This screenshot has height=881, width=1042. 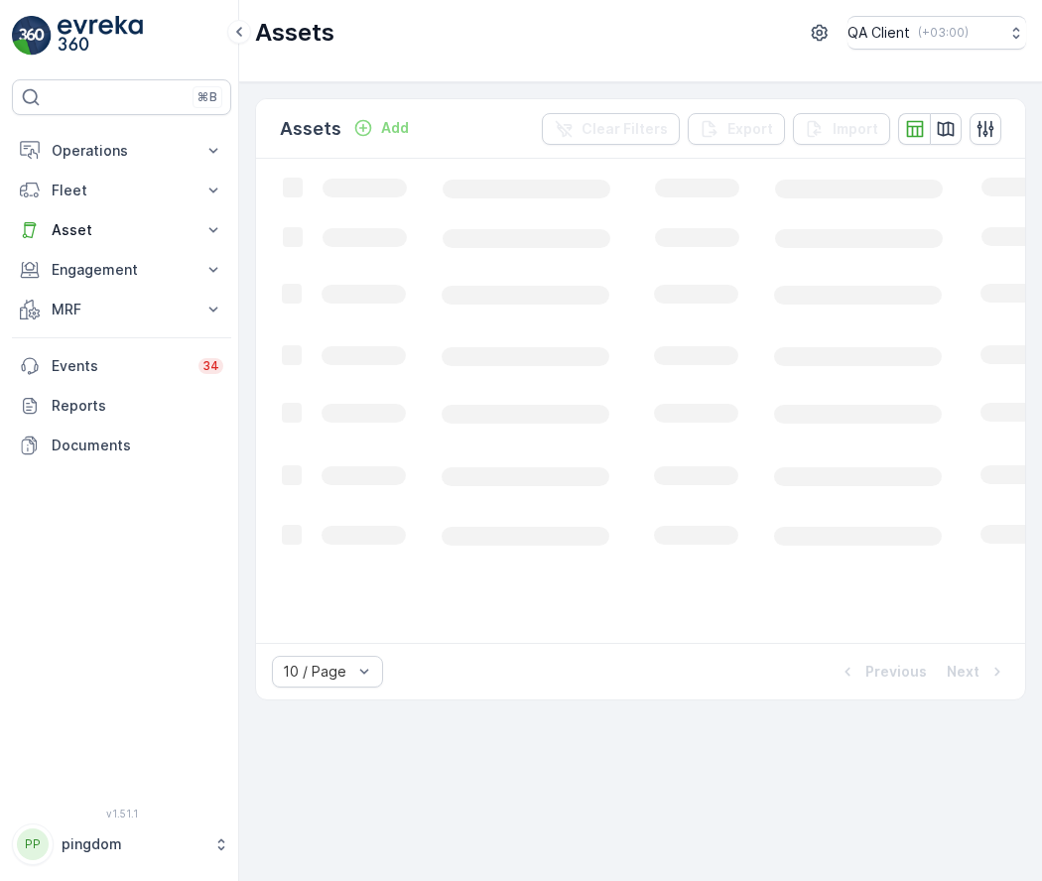 I want to click on p: Events, so click(x=119, y=366).